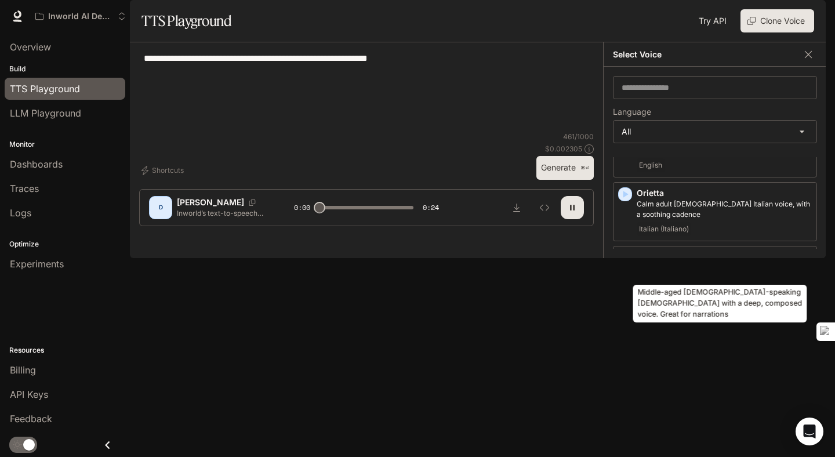 Image resolution: width=835 pixels, height=457 pixels. I want to click on p: Calm adult female Italian voice, with a soothing cadence, so click(724, 209).